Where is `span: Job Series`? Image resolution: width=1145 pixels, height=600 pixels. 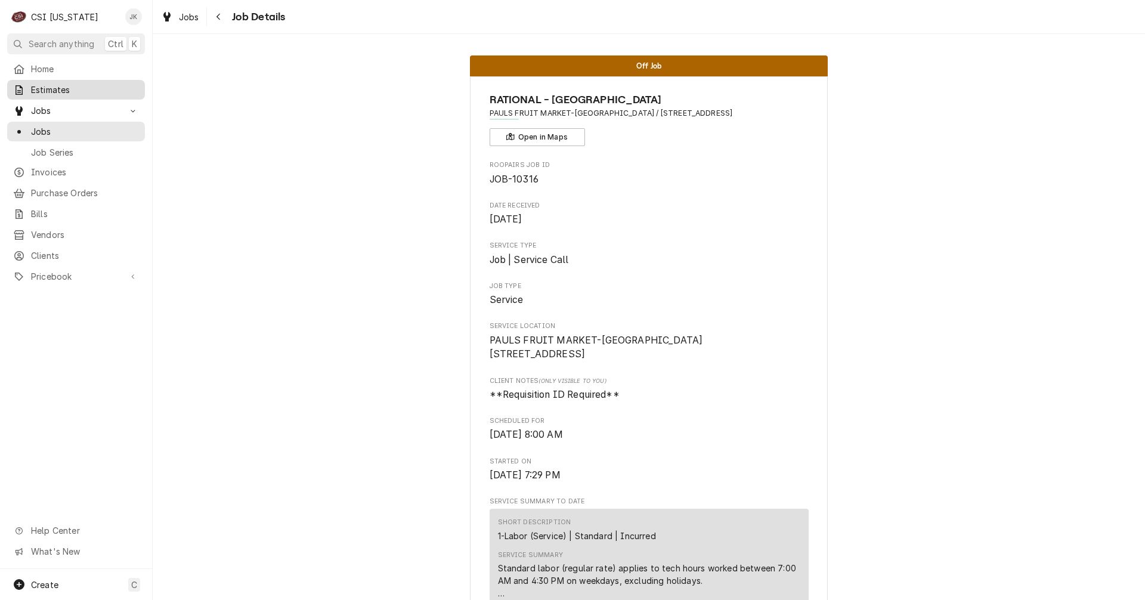 span: Job Series is located at coordinates (85, 152).